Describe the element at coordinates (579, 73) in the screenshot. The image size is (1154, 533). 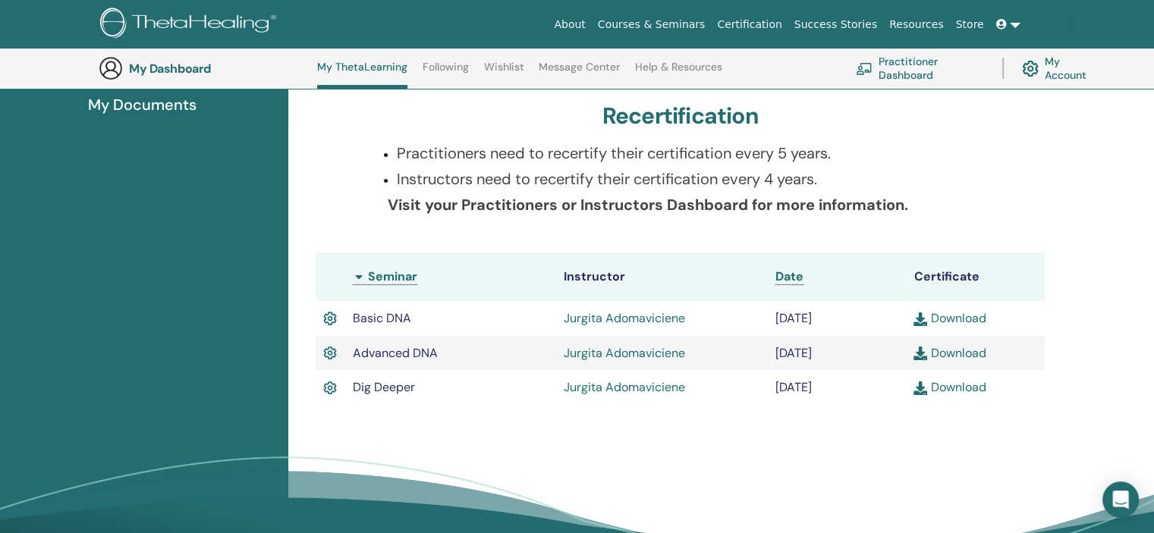
I see `a: Message Center` at that location.